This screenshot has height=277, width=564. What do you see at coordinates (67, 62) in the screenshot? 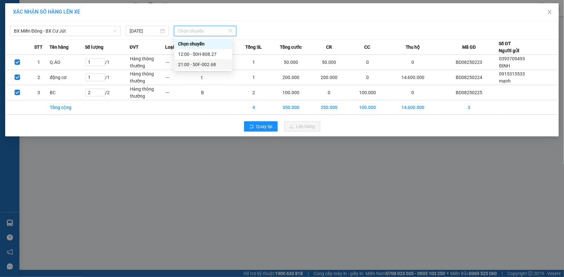
I see `td: Q.ÁO` at bounding box center [67, 62].